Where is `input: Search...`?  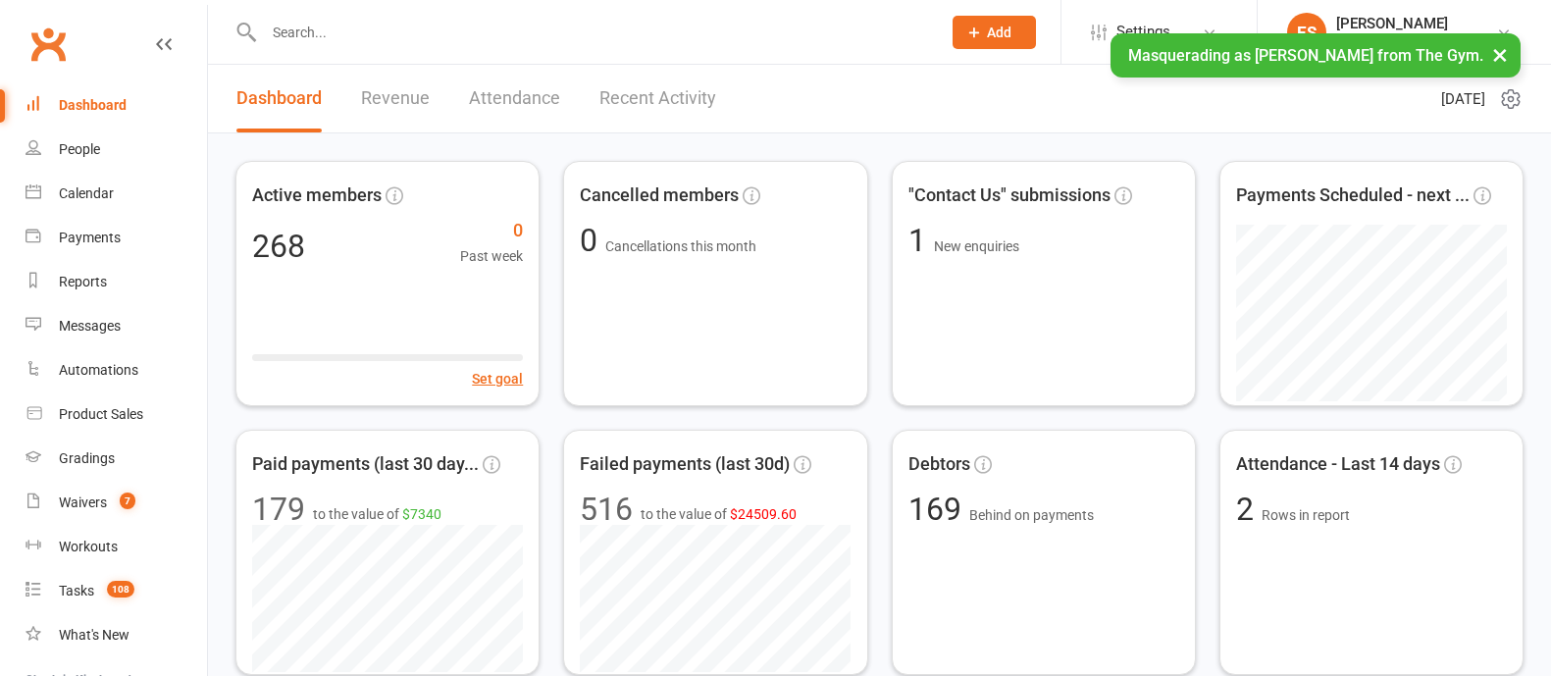
input: Search... is located at coordinates (592, 32).